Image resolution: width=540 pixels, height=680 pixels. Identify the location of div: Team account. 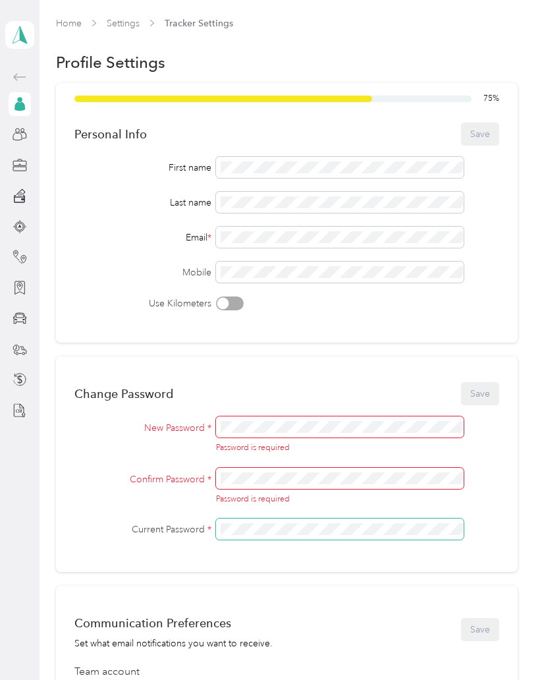
(286, 672).